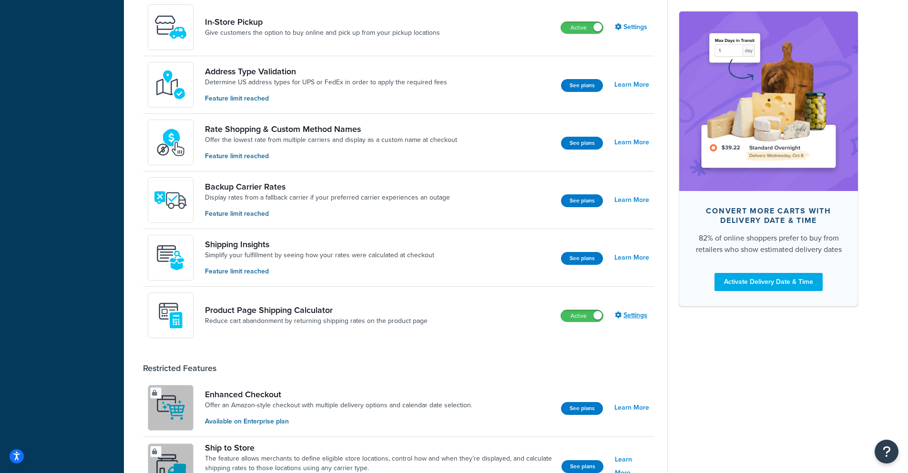 The width and height of the screenshot is (908, 473). I want to click on img: icon-duo-feat-rate-shopping-ecdd8bed.png, so click(171, 143).